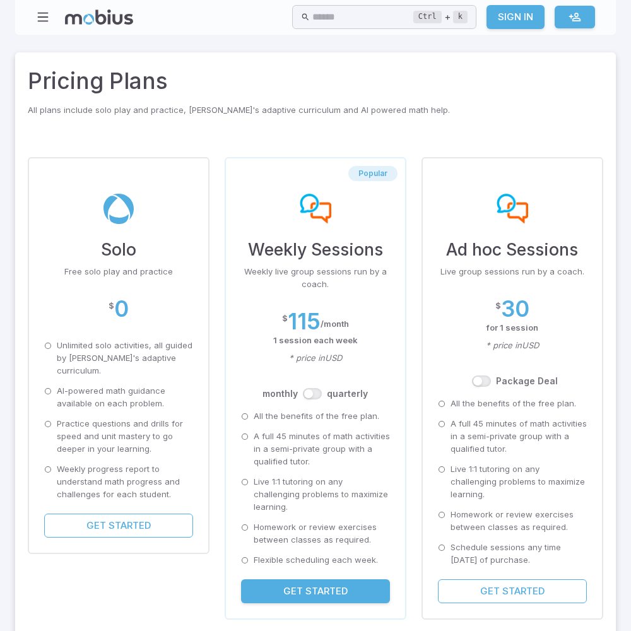 The height and width of the screenshot is (631, 631). I want to click on h2: Pricing Plans, so click(315, 81).